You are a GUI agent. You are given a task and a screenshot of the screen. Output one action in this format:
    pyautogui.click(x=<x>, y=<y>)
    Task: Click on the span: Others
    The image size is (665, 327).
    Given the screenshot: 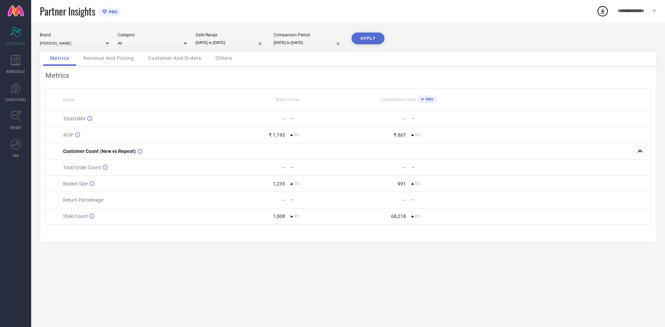 What is the action you would take?
    pyautogui.click(x=224, y=58)
    